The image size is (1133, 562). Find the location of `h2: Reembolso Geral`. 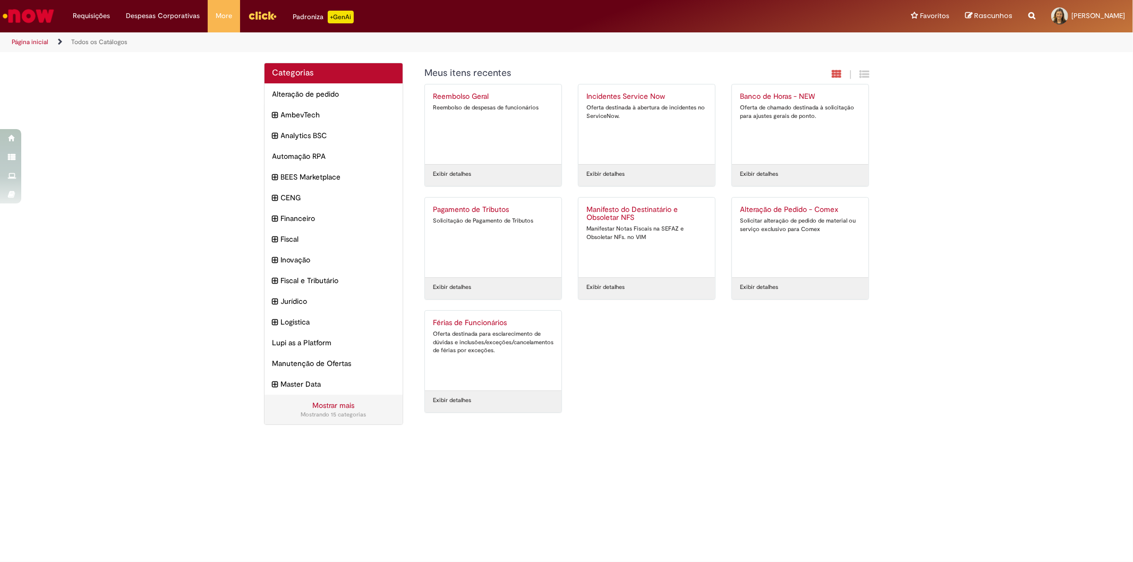

h2: Reembolso Geral is located at coordinates (493, 97).